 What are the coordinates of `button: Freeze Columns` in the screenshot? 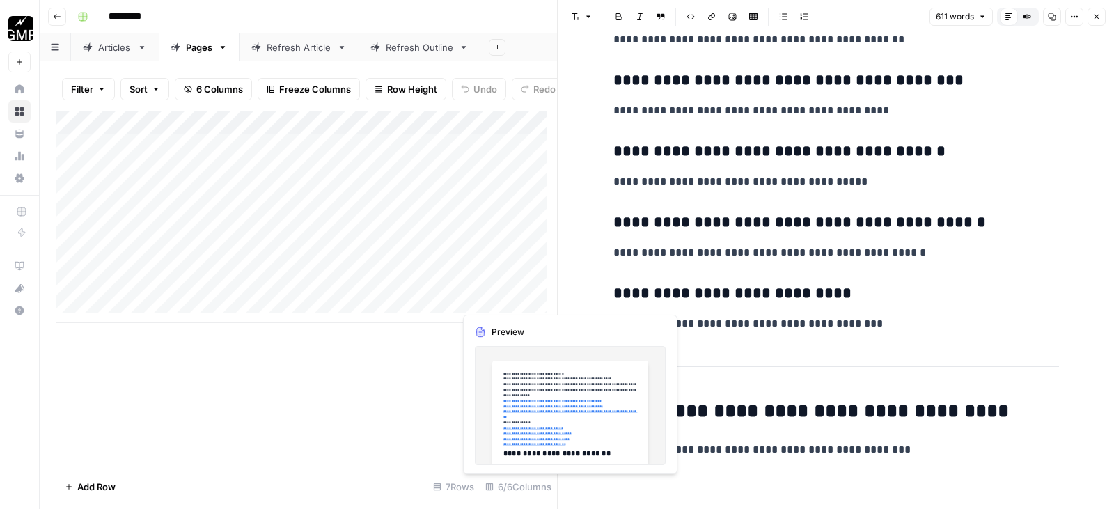 It's located at (309, 89).